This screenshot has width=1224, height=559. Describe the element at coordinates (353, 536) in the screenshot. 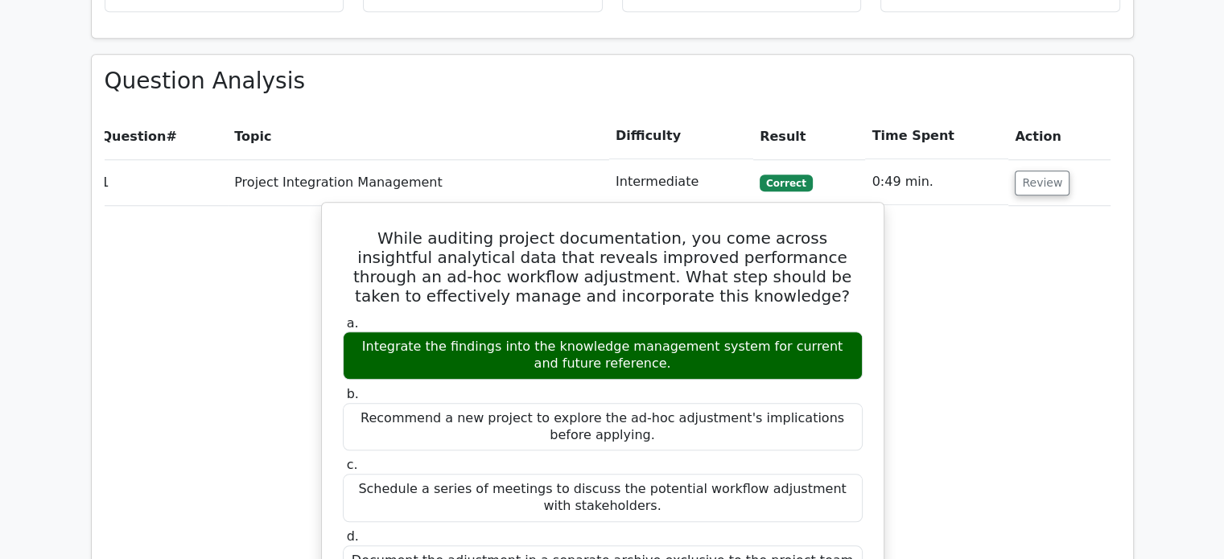

I see `span: d.` at that location.